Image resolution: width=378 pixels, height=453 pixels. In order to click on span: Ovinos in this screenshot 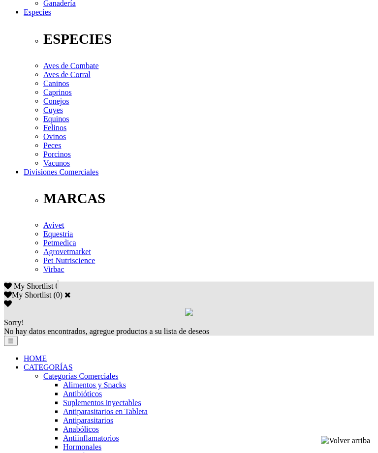, I will do `click(55, 136)`.